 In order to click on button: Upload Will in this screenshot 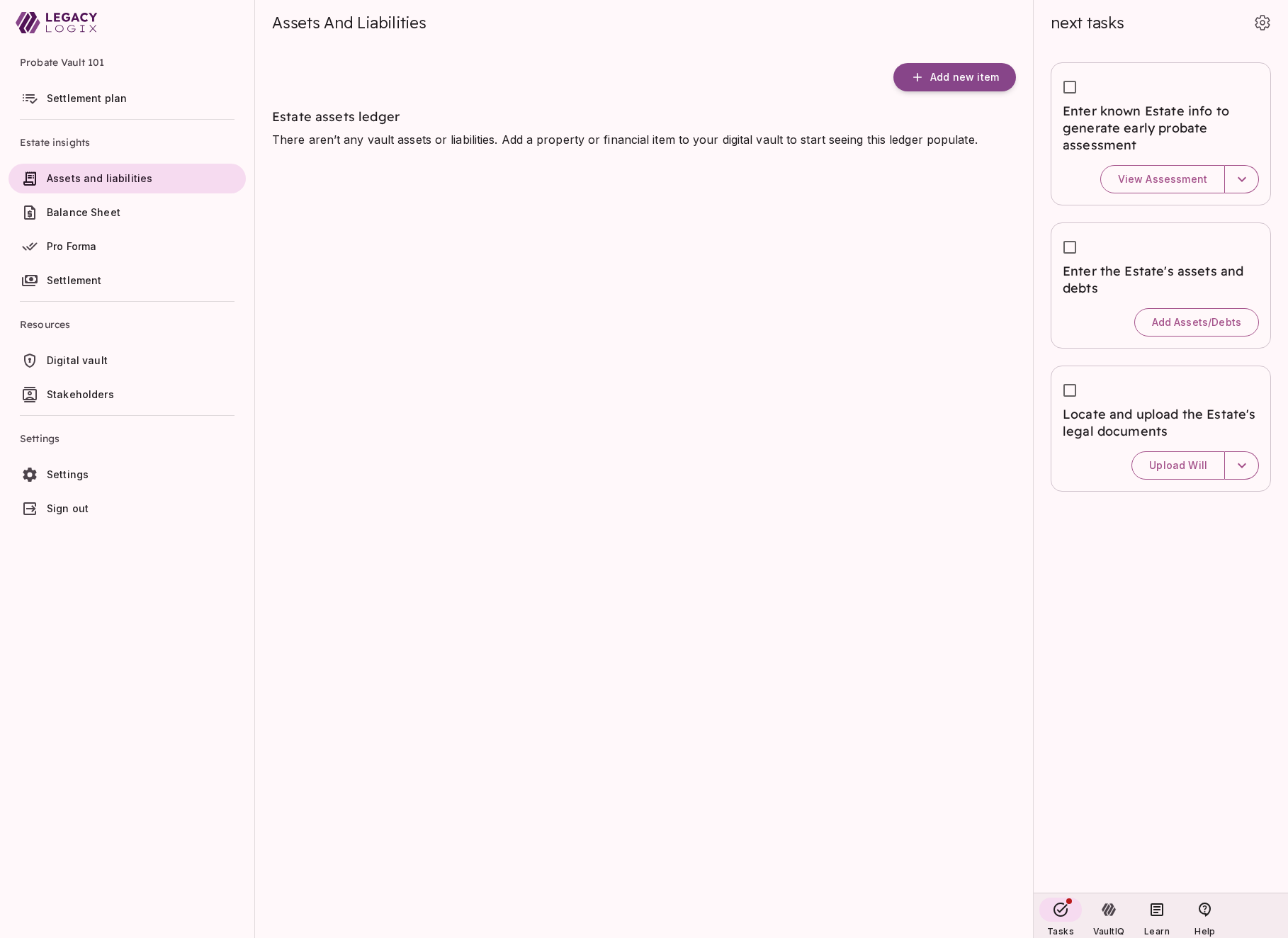, I will do `click(1179, 465)`.